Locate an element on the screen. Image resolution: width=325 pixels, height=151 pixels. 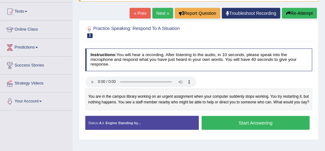
div: Status: is located at coordinates (142, 123).